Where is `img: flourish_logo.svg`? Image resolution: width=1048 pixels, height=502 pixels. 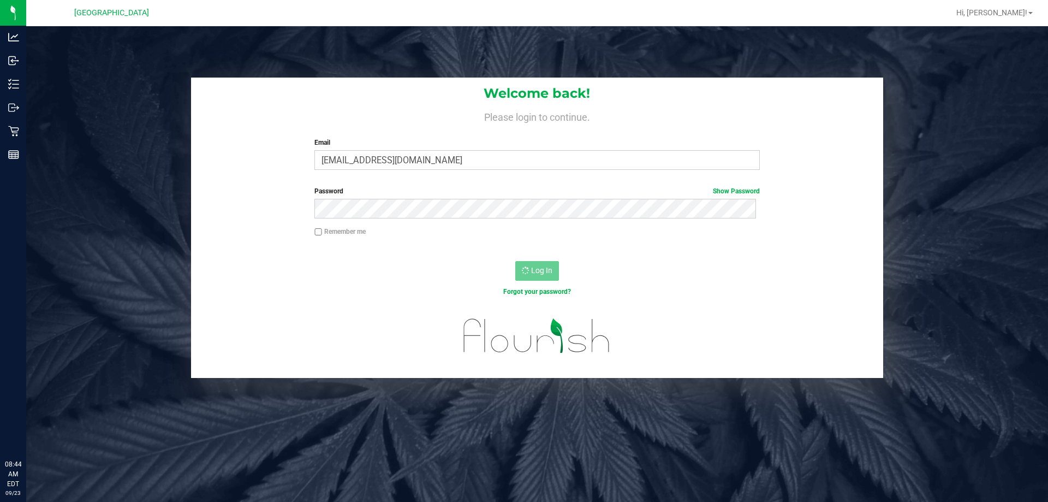
img: flourish_logo.svg is located at coordinates (537, 336).